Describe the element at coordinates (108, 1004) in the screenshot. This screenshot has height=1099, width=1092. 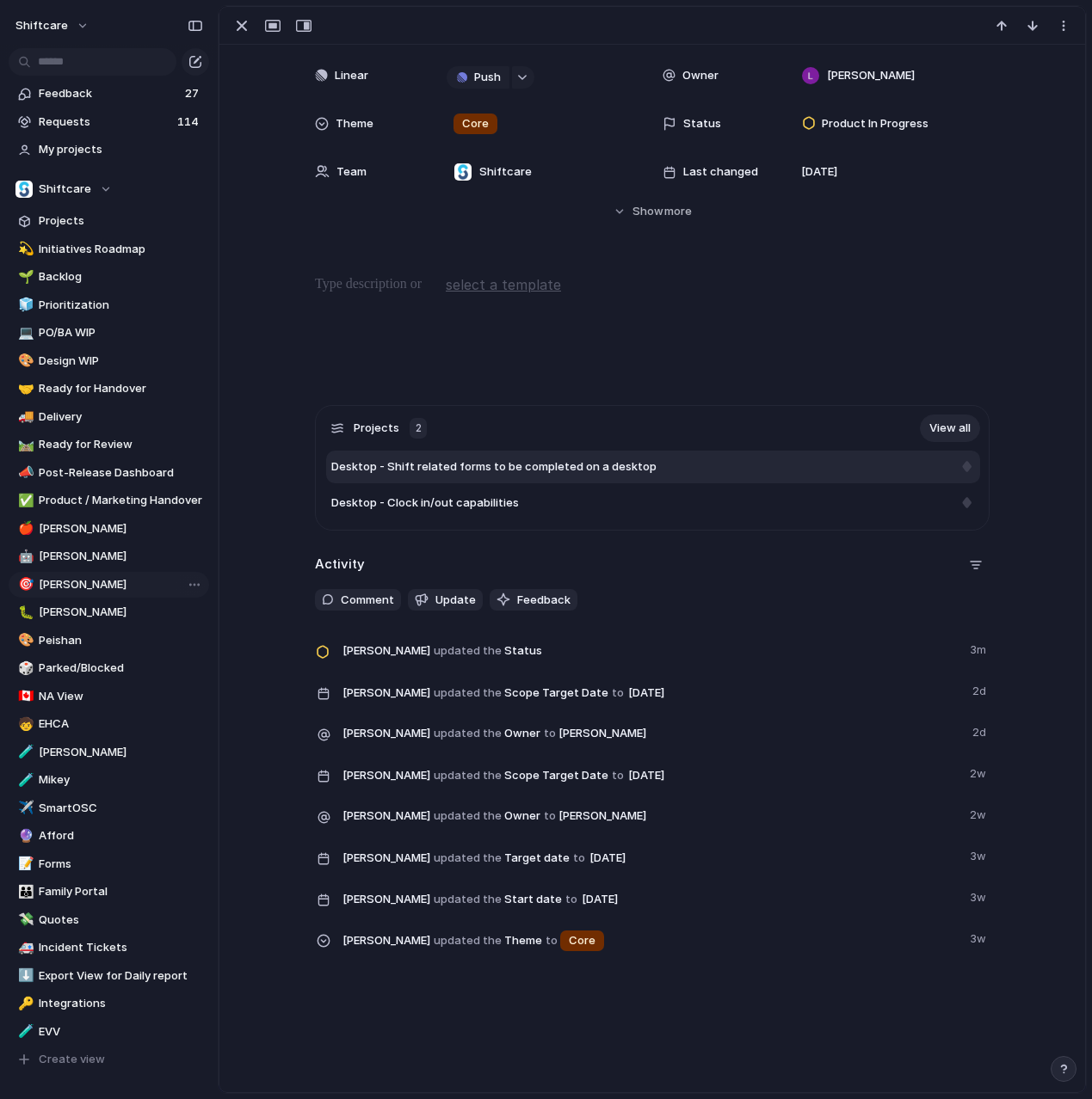
I see `a: 🔑Integrations` at that location.